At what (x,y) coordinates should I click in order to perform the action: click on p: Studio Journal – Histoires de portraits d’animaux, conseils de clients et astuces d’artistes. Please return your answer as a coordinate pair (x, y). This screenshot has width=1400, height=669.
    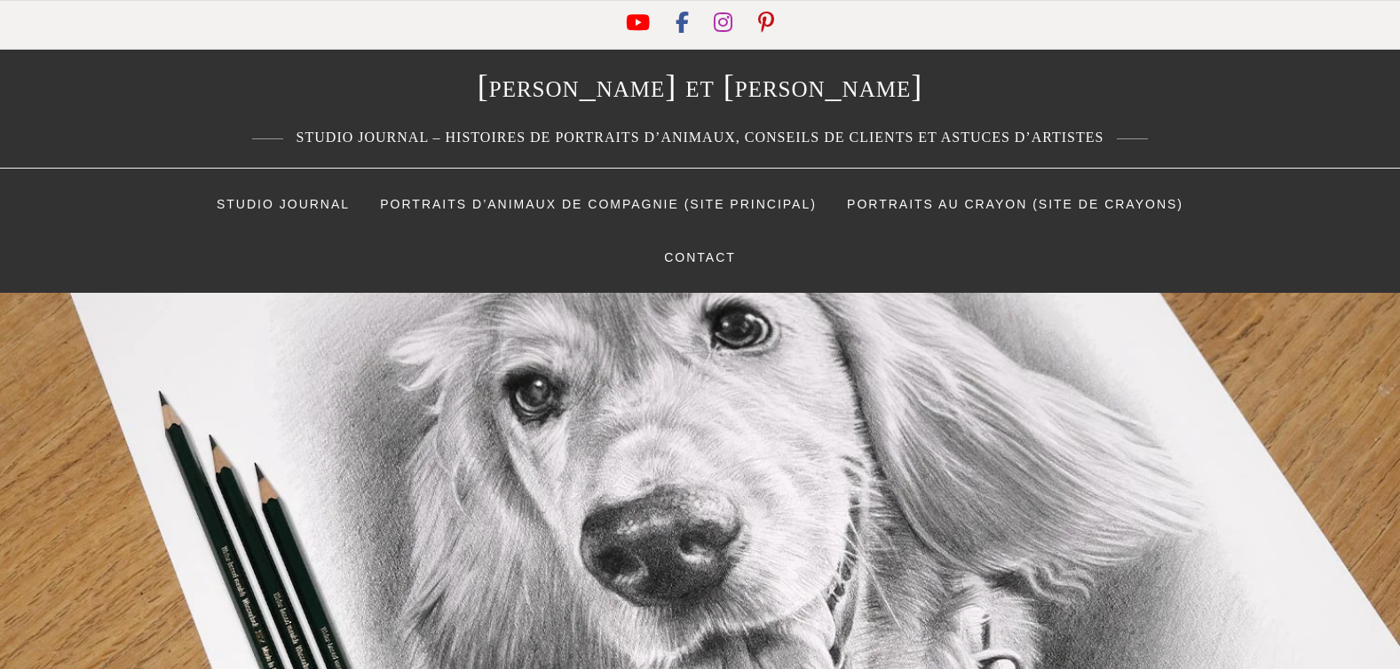
    Looking at the image, I should click on (700, 138).